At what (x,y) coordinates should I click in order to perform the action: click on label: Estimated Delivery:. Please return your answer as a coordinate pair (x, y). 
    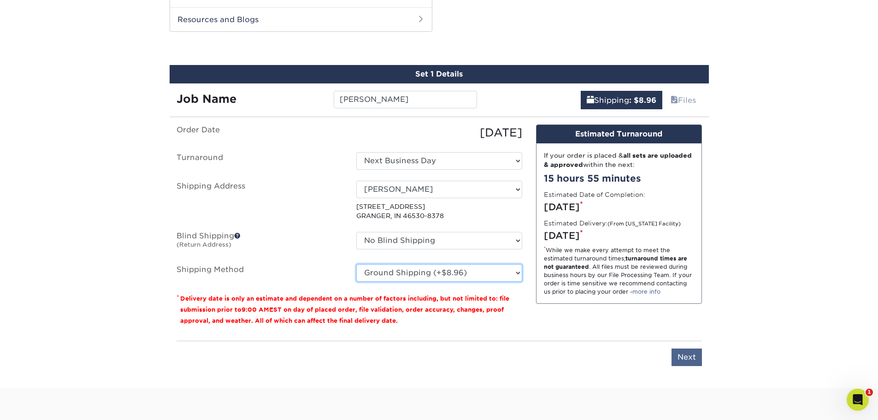
    Looking at the image, I should click on (612, 223).